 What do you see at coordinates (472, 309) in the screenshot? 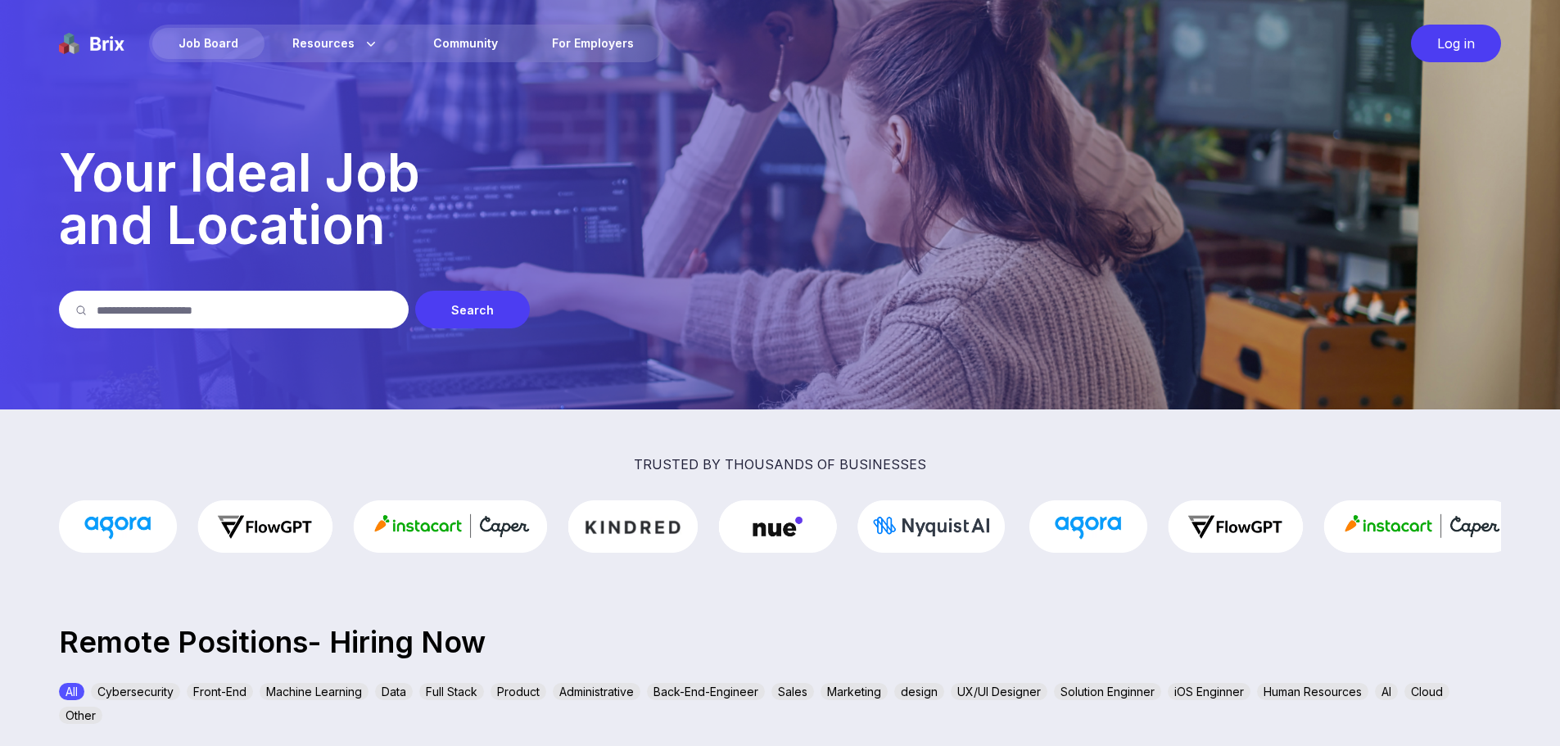
I see `div: Search` at bounding box center [472, 309].